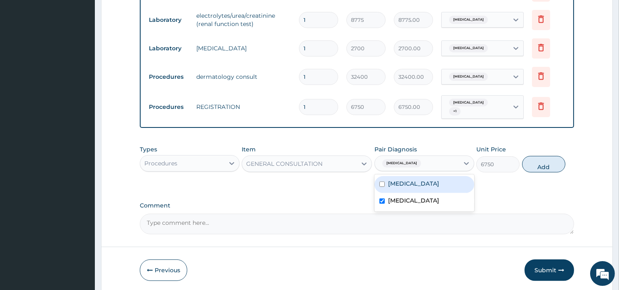 This screenshot has width=619, height=290. Describe the element at coordinates (80, 213) in the screenshot. I see `textarea: Type your message and hit 'Enter'` at that location.